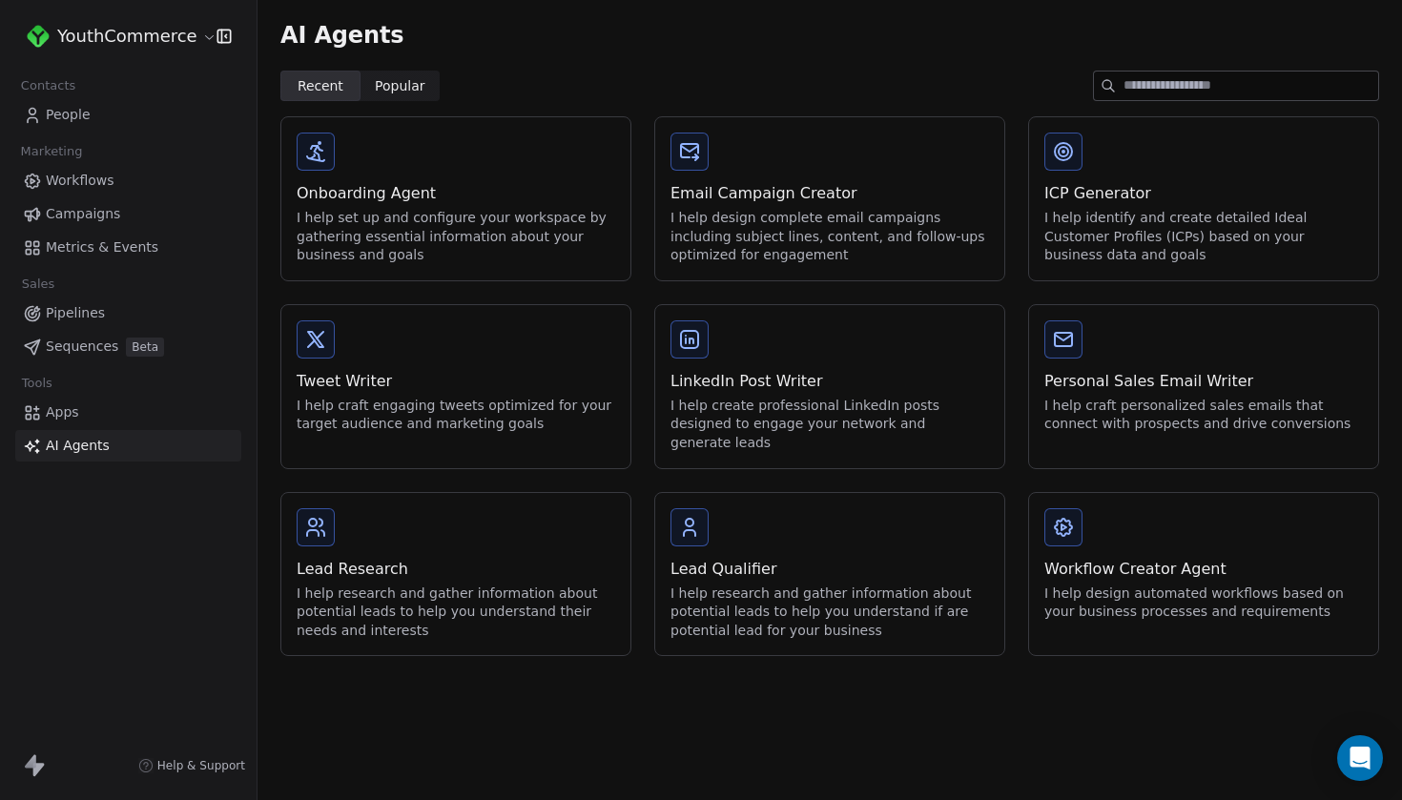  Describe the element at coordinates (456, 612) in the screenshot. I see `div: I help research and gather information about potential leads to help you understand their needs a...` at that location.